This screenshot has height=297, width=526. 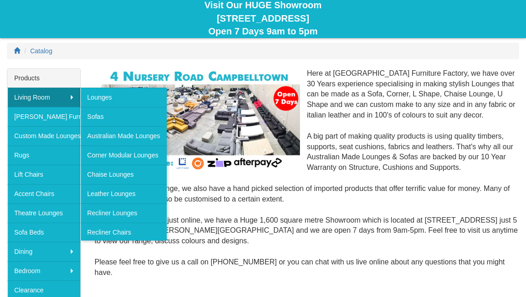 What do you see at coordinates (44, 97) in the screenshot?
I see `a: Living Room` at bounding box center [44, 97].